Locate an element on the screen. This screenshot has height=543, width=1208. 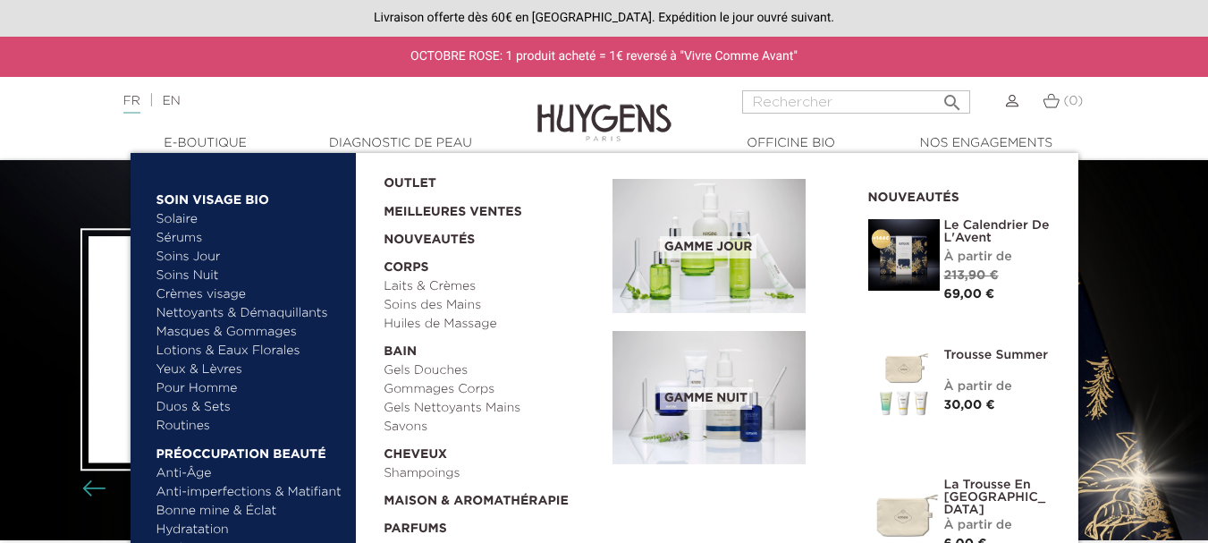
img: routine_jour_banner.jpg is located at coordinates (709, 246).